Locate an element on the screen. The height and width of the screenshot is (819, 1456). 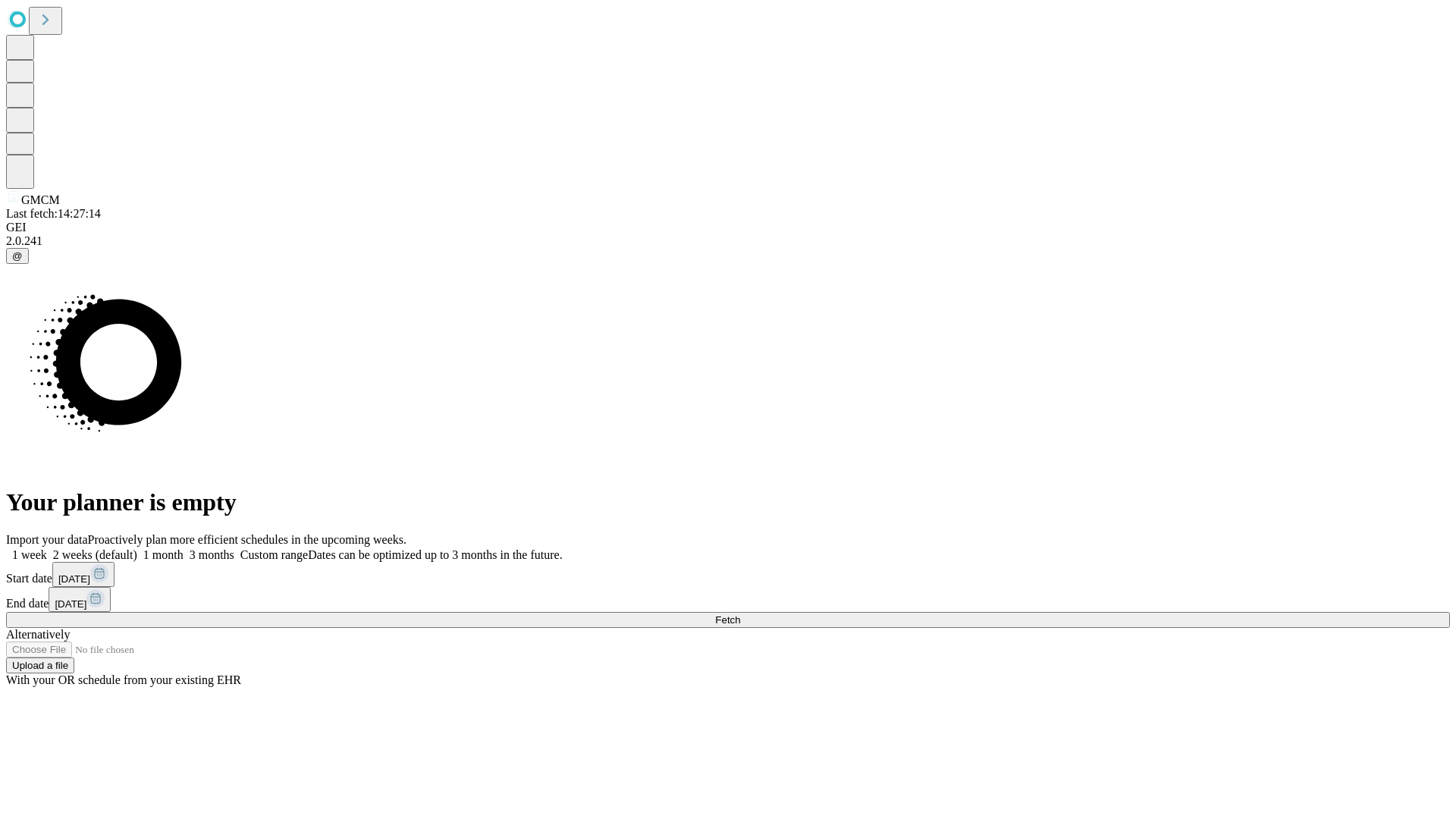
div: Start date is located at coordinates (728, 574).